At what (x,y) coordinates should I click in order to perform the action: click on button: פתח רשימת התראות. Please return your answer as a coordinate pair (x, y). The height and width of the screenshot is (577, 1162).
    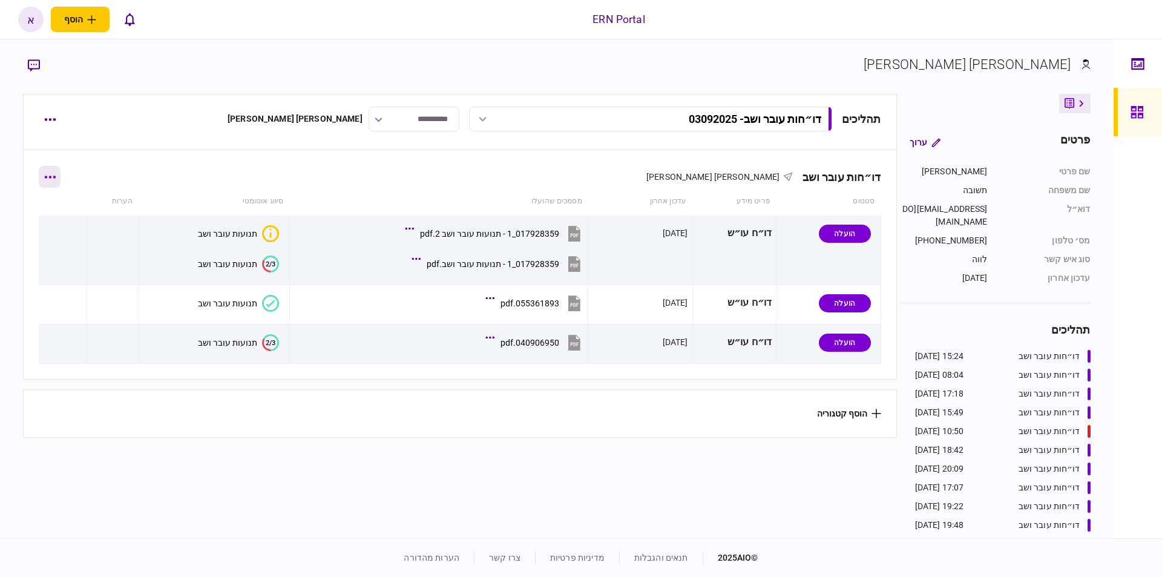
    Looking at the image, I should click on (130, 19).